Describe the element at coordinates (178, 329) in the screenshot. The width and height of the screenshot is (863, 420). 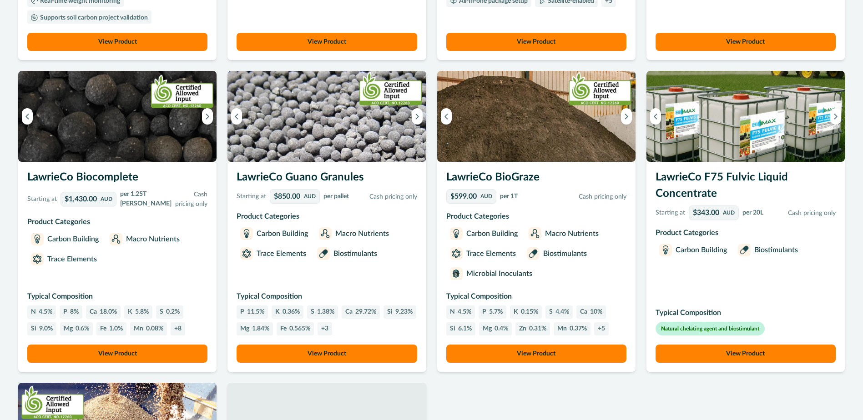
I see `p: + 8` at that location.